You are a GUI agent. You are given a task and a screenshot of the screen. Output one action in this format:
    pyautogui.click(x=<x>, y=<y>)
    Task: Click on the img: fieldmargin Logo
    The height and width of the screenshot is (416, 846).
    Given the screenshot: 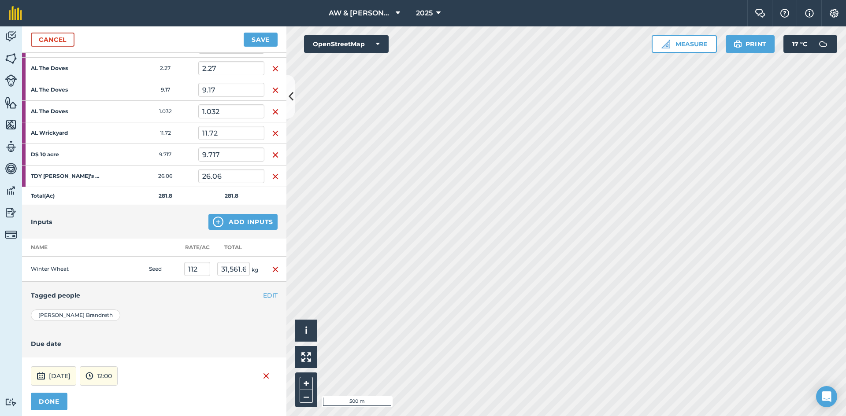 What is the action you would take?
    pyautogui.click(x=15, y=13)
    